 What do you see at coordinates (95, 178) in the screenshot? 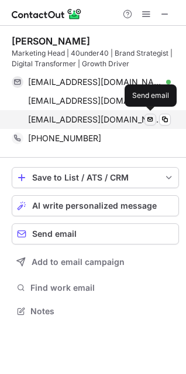
I see `button: save-profile-one-click` at bounding box center [95, 178].